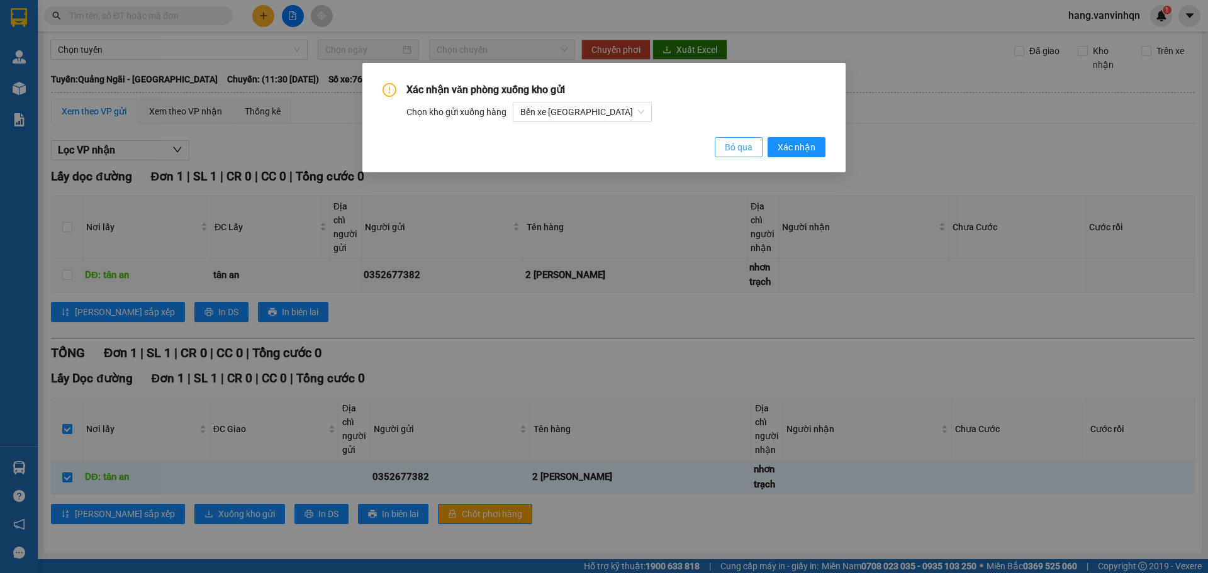 The image size is (1208, 573). What do you see at coordinates (738, 147) in the screenshot?
I see `span: Bỏ qua` at bounding box center [738, 147].